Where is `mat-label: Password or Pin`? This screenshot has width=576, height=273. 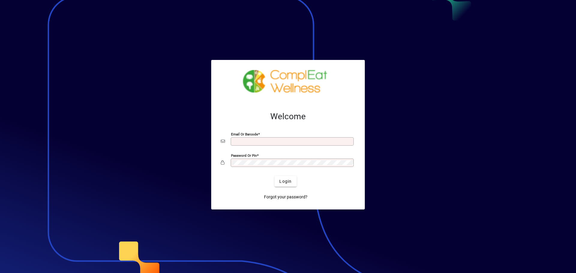
mat-label: Password or Pin is located at coordinates (244, 156).